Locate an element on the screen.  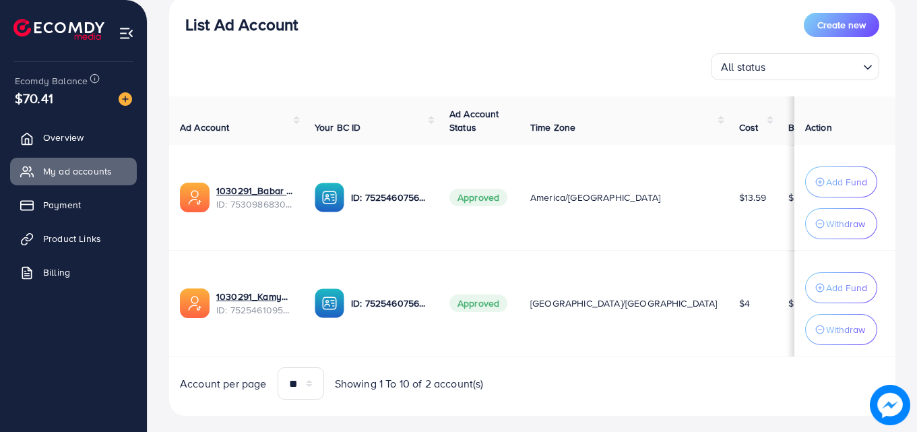
h3: List Ad Account is located at coordinates (241, 24).